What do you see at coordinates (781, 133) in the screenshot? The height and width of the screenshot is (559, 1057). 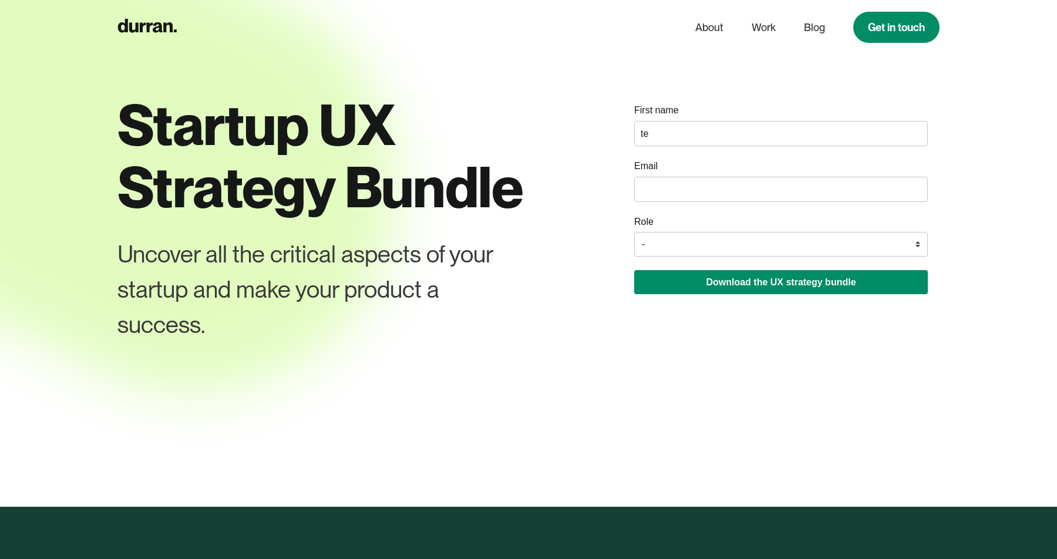 I see `input: name` at bounding box center [781, 133].